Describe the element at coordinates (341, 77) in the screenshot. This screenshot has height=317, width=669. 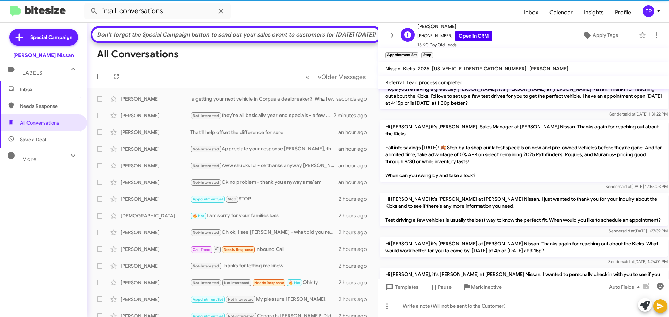
I see `button: Next` at that location.